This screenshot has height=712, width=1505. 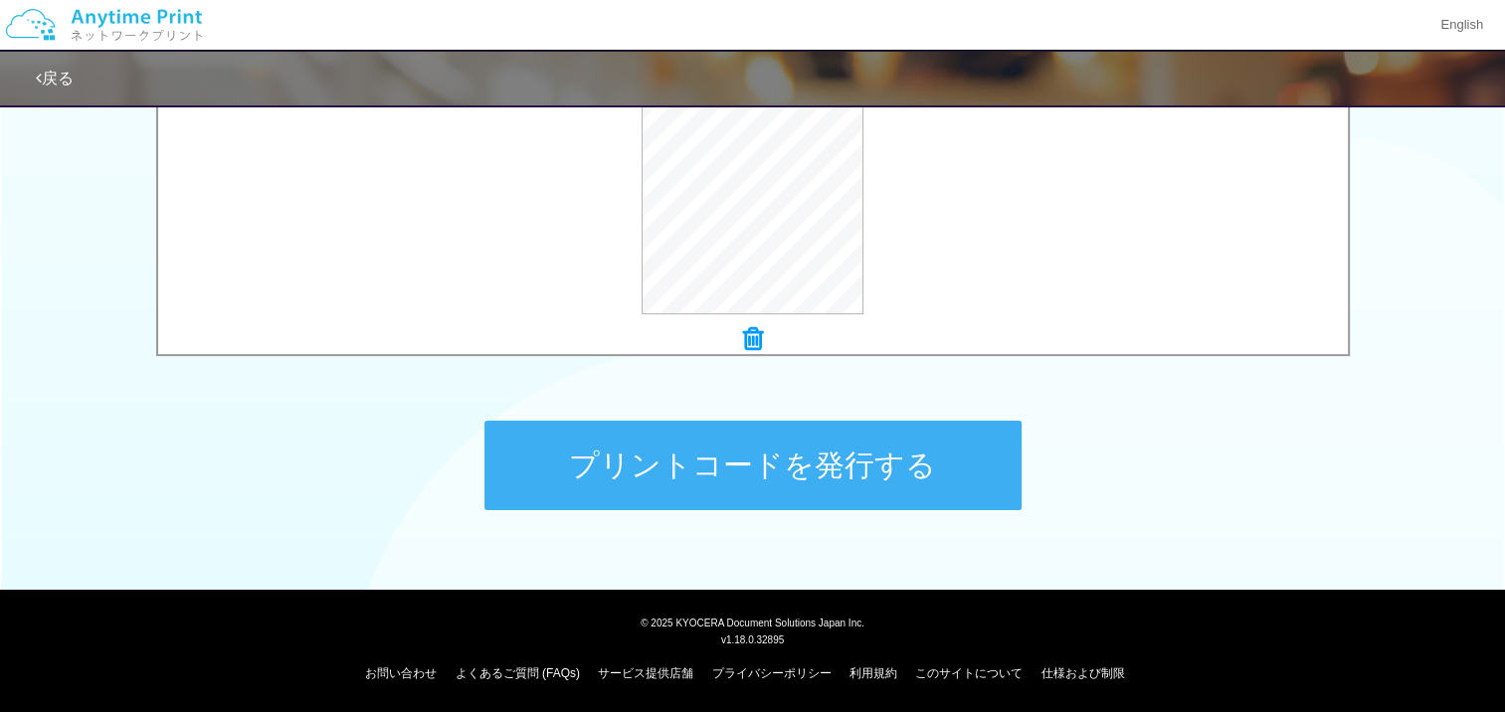 I want to click on a: よくあるご質問 (FAQs), so click(x=517, y=674).